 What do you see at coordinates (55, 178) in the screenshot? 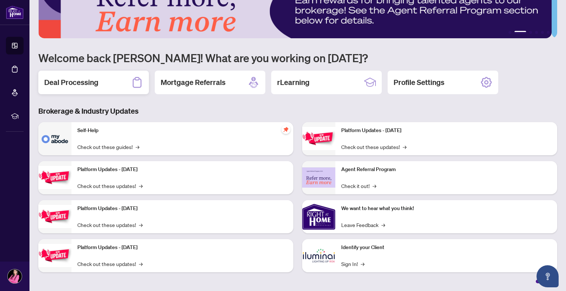
I see `img: Platform Updates - September 16, 2025` at bounding box center [55, 178].